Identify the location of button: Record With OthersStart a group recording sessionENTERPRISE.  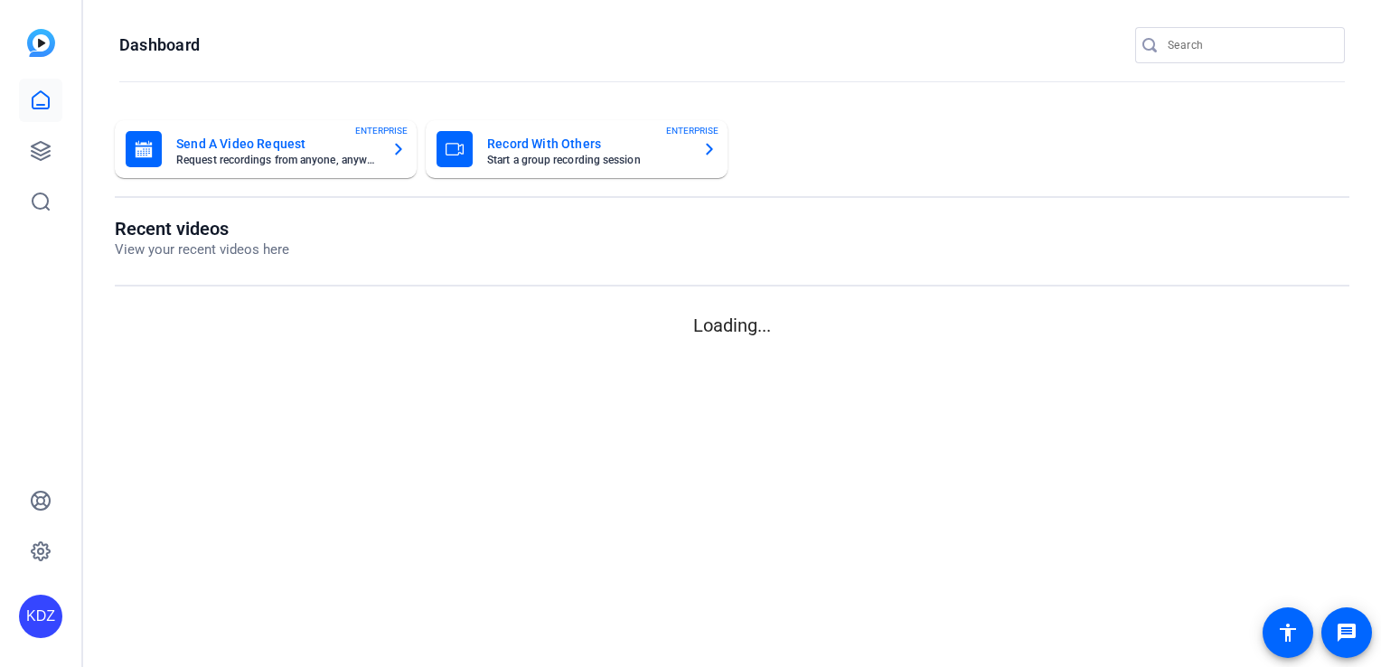
(577, 149).